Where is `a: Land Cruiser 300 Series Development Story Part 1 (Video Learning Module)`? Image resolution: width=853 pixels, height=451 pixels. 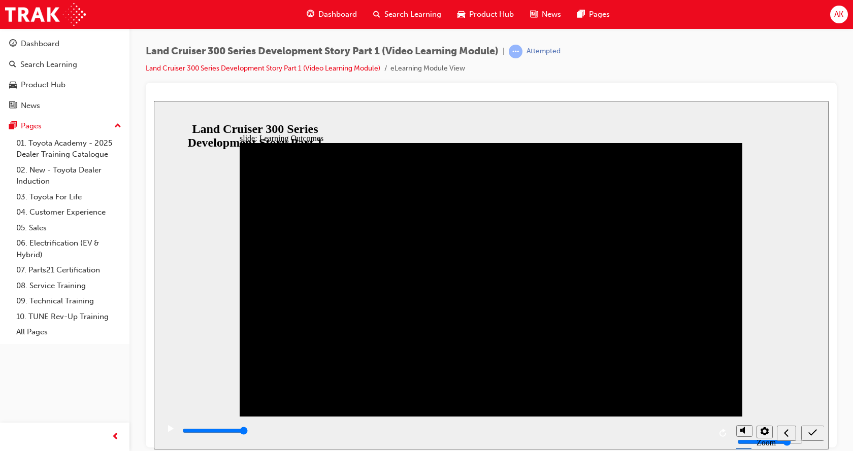 a: Land Cruiser 300 Series Development Story Part 1 (Video Learning Module) is located at coordinates (263, 68).